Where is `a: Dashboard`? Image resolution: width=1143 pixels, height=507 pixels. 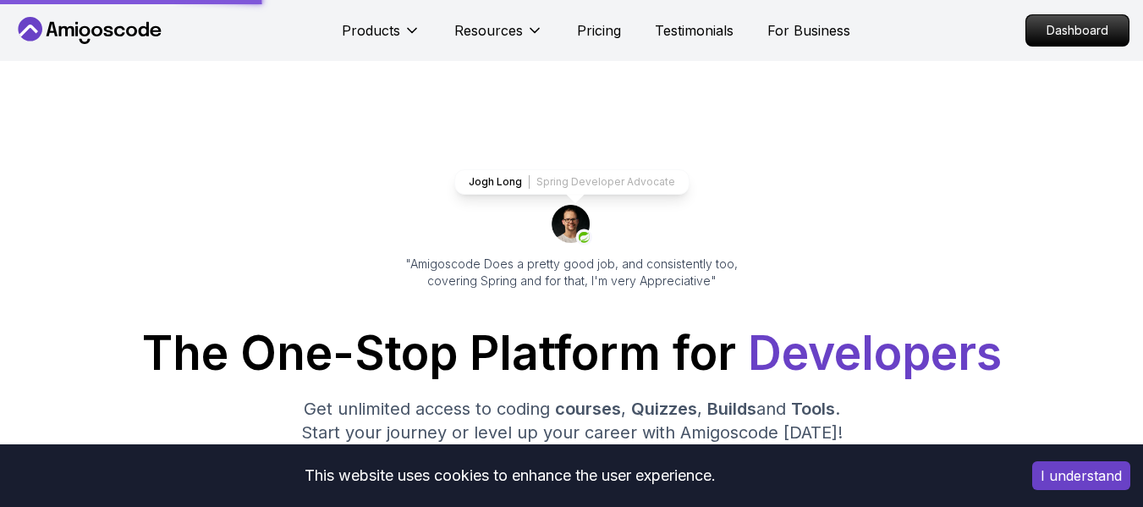
a: Dashboard is located at coordinates (1077, 30).